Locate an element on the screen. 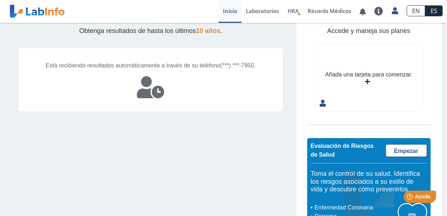 The height and width of the screenshot is (216, 447). span: Ayuda is located at coordinates (40, 9).